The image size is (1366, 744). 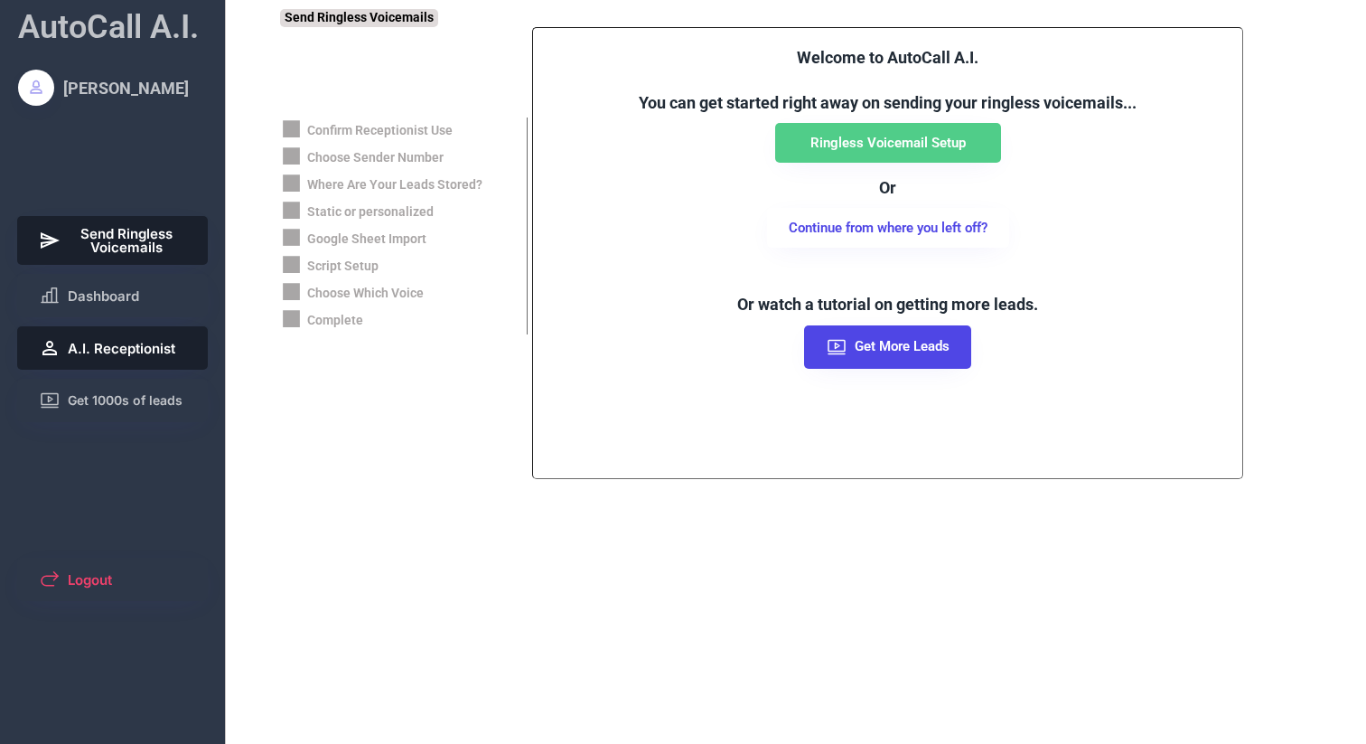 I want to click on span: Dashboard, so click(x=103, y=295).